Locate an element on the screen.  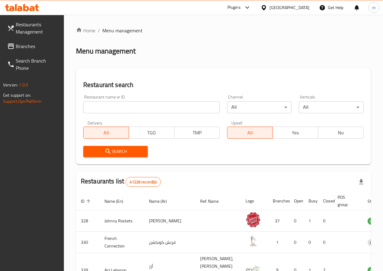
a: Home is located at coordinates (86, 31).